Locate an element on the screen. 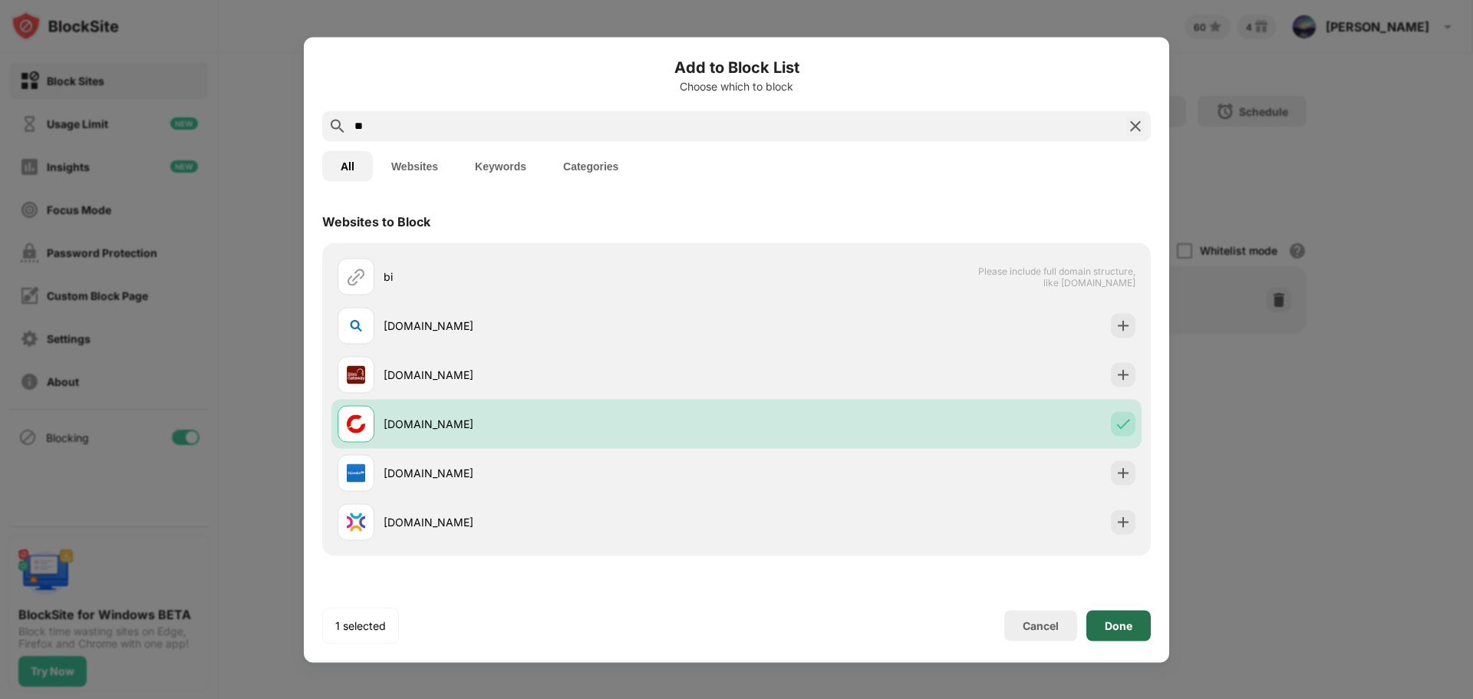 This screenshot has height=699, width=1473. button: Categories is located at coordinates (591, 166).